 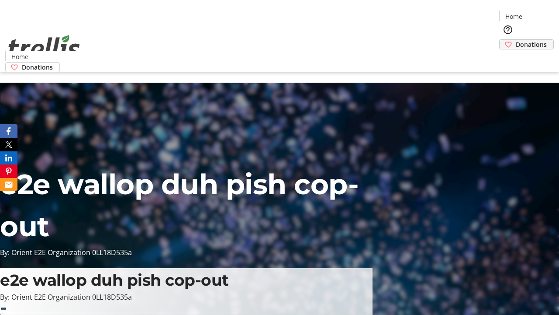 What do you see at coordinates (508, 30) in the screenshot?
I see `button: Help` at bounding box center [508, 30].